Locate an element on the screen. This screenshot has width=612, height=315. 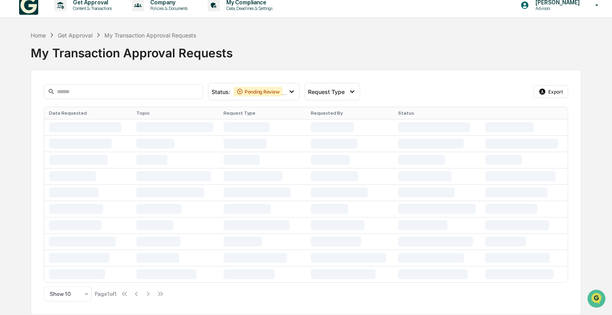
p: How can we help? is located at coordinates (76, 23).